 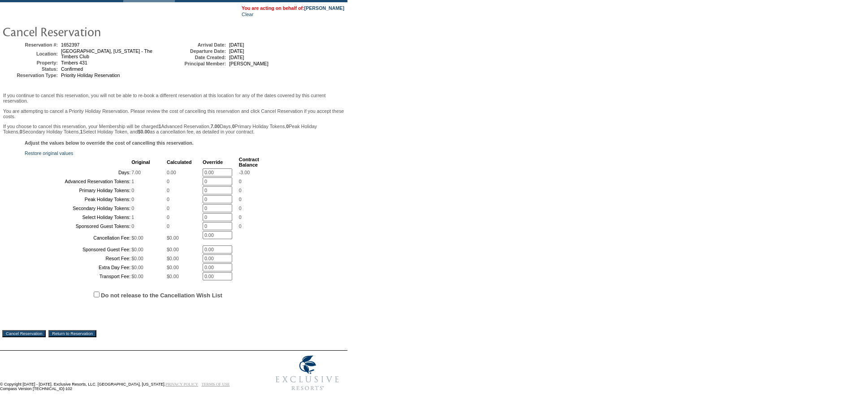 I want to click on a: PRIVACY POLICY, so click(x=181, y=384).